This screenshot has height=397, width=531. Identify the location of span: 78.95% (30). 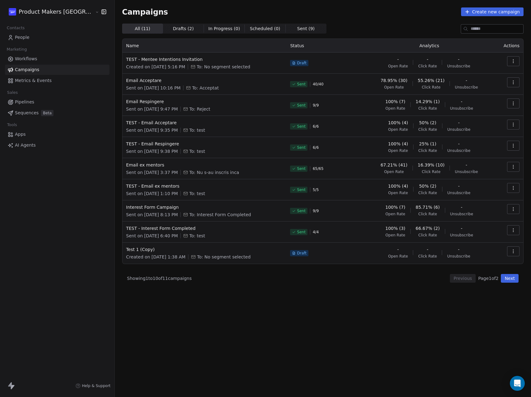
(394, 80).